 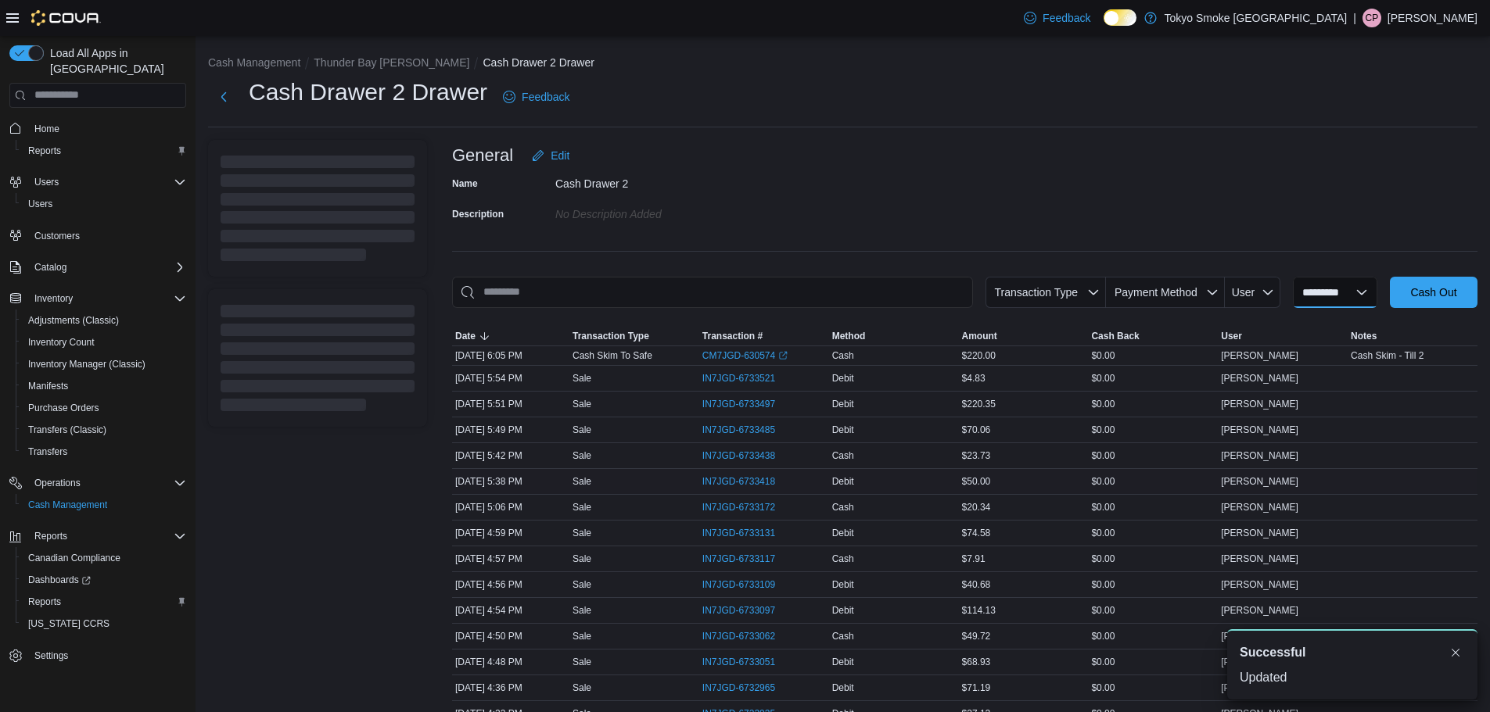 What do you see at coordinates (107, 655) in the screenshot?
I see `span: Settings` at bounding box center [107, 655].